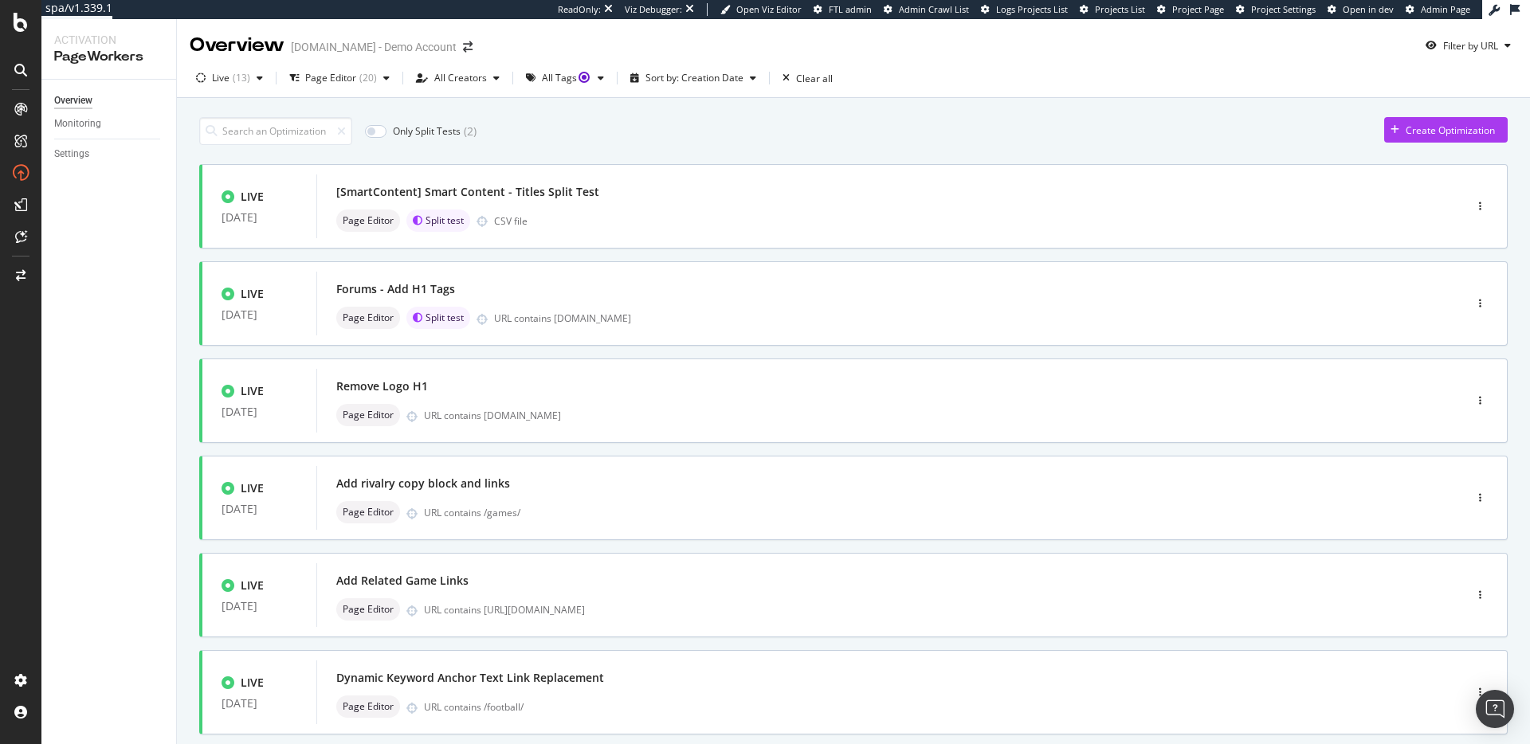 The image size is (1530, 744). What do you see at coordinates (221, 78) in the screenshot?
I see `div: Live` at bounding box center [221, 78].